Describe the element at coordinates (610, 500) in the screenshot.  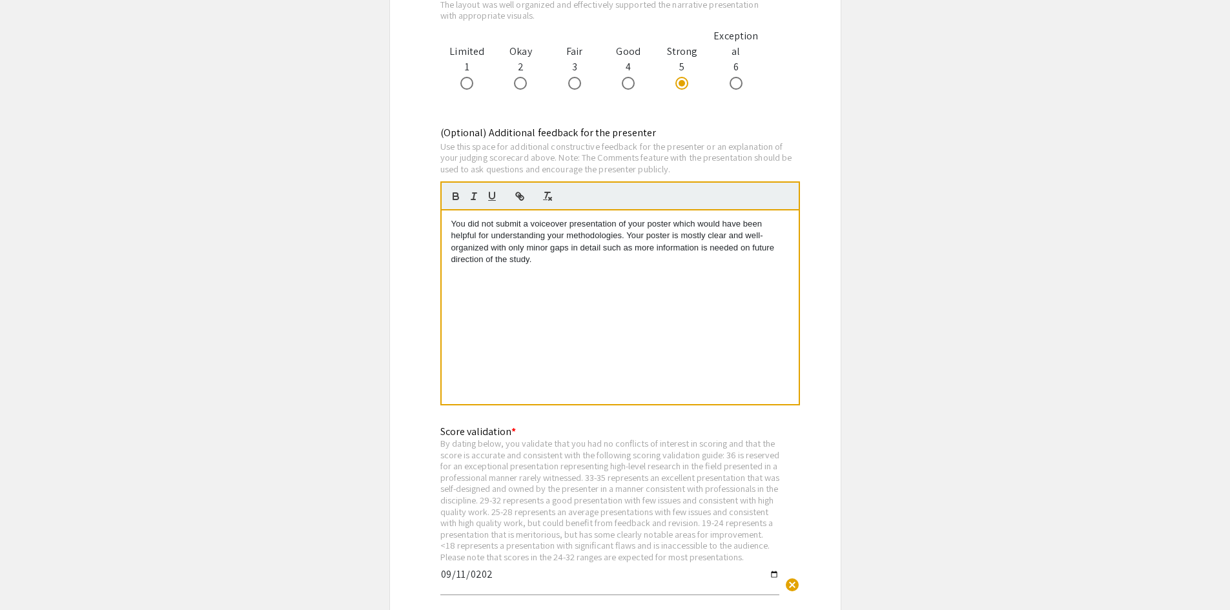
I see `div: By dating below, you validate that you had no conflicts of interest in scoring and that the score...` at that location.